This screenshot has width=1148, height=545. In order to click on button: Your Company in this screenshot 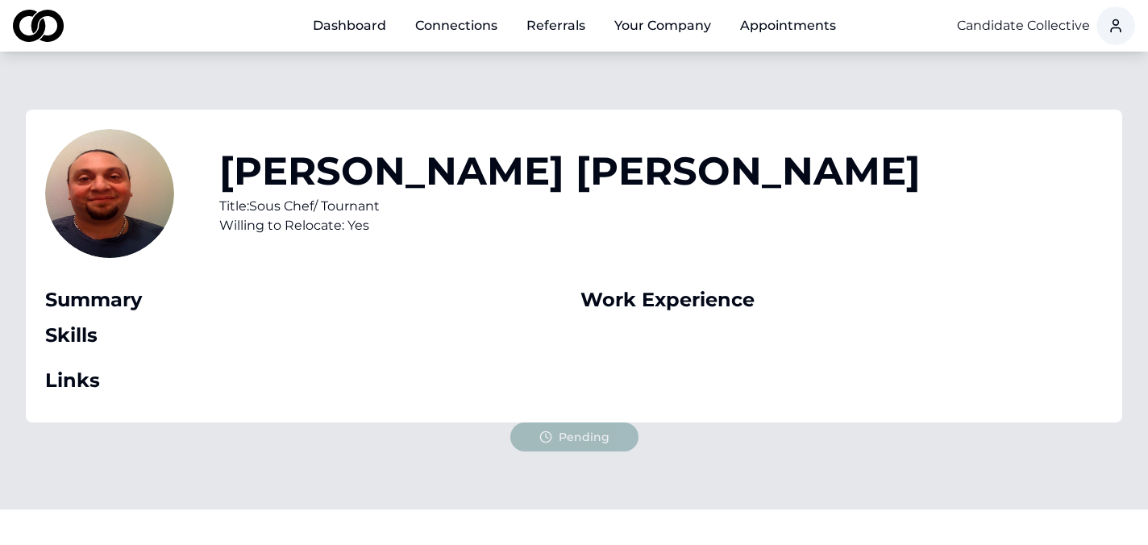, I will do `click(663, 26)`.